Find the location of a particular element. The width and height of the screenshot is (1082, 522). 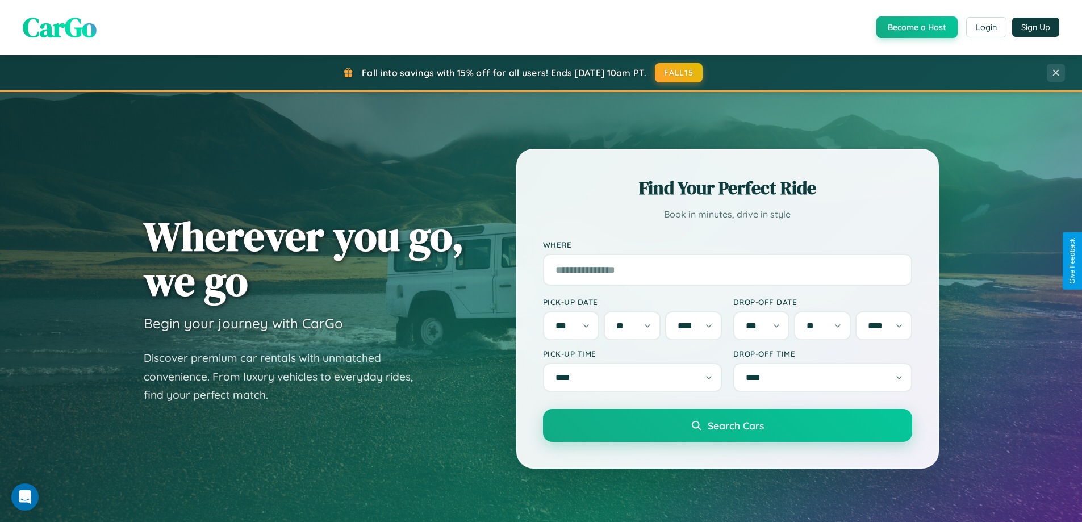

span: CarGo is located at coordinates (60, 27).